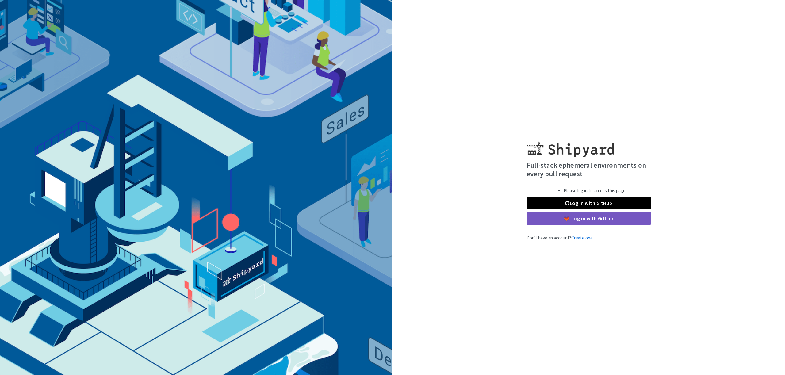  What do you see at coordinates (560, 238) in the screenshot?
I see `span: Don't have an account?` at bounding box center [560, 238].